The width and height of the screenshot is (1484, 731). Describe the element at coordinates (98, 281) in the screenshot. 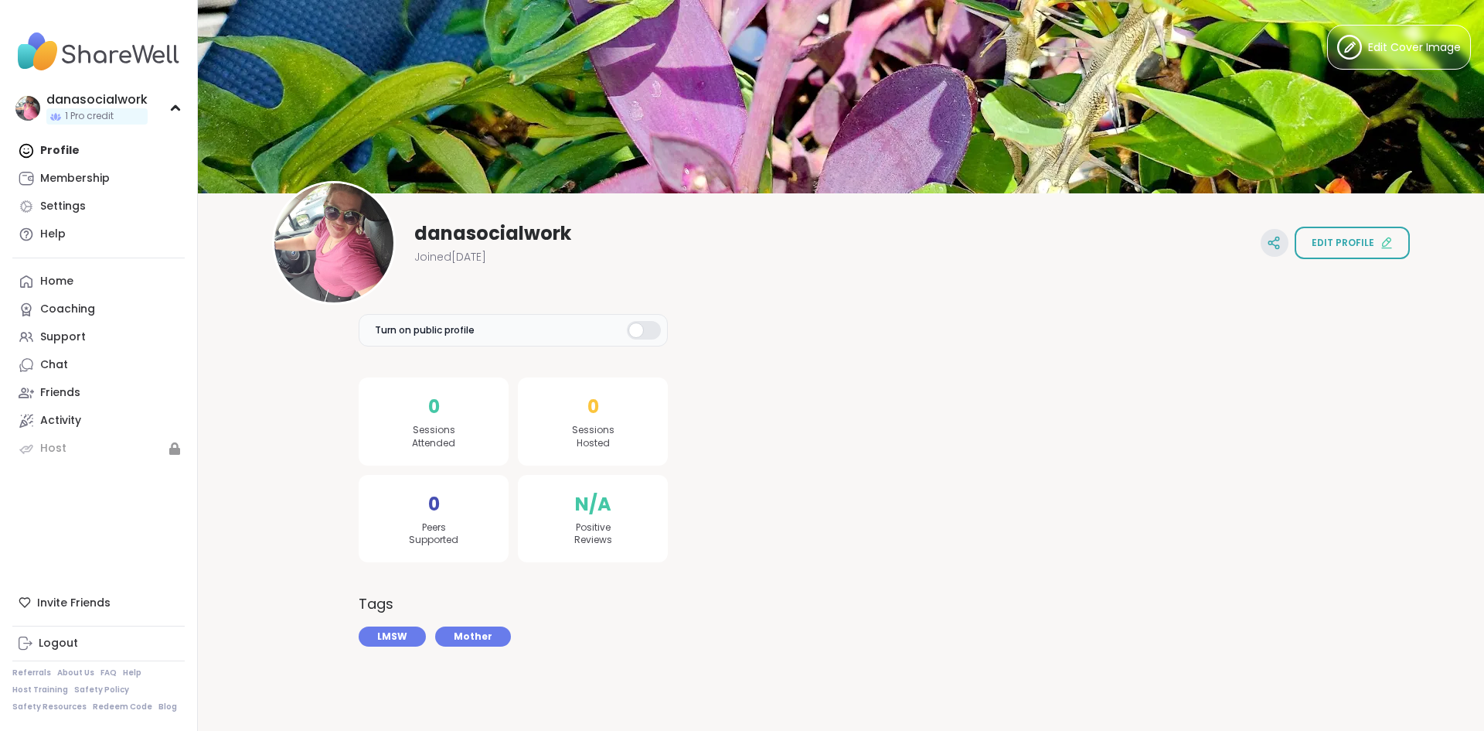

I see `a: Home` at that location.